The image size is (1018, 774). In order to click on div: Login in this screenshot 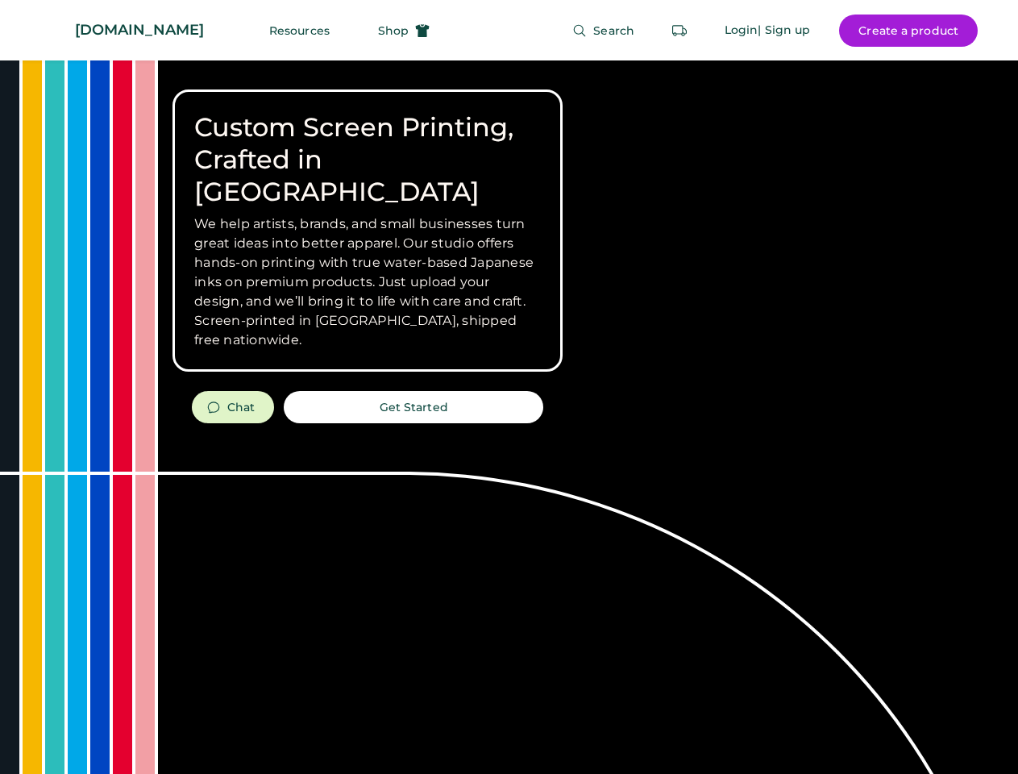, I will do `click(741, 31)`.